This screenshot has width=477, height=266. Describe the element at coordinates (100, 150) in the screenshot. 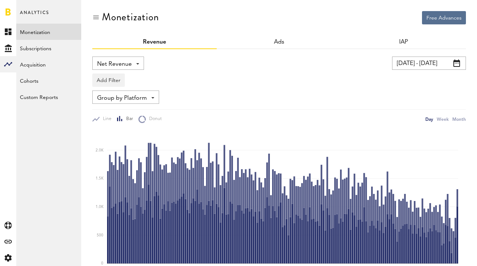

I see `text: 2.0K` at that location.